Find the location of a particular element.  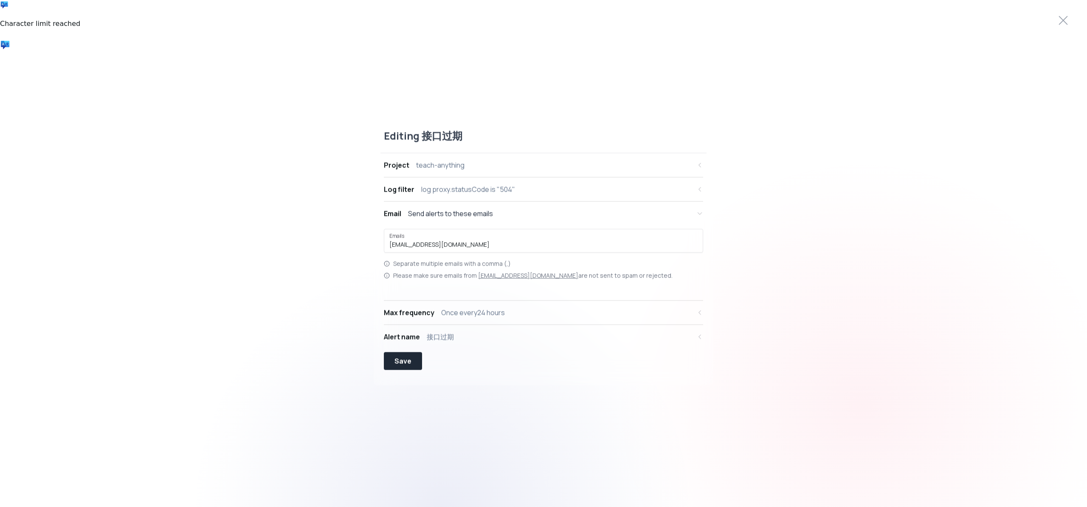

button: Alert name接口过期 is located at coordinates (544, 336).